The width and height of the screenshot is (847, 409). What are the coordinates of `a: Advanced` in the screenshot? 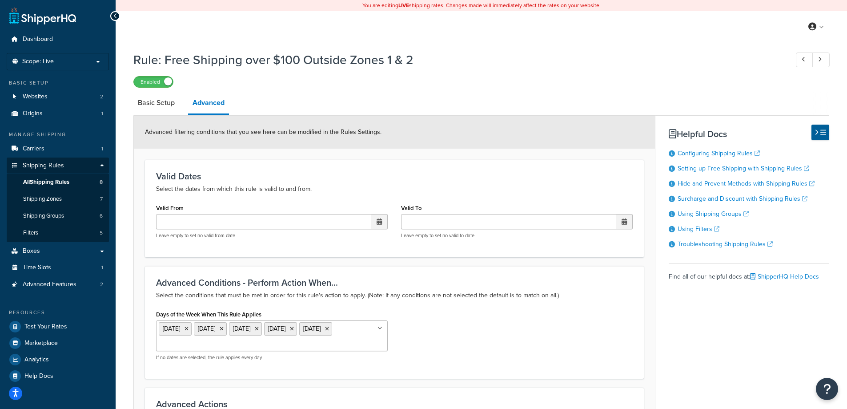 It's located at (209, 104).